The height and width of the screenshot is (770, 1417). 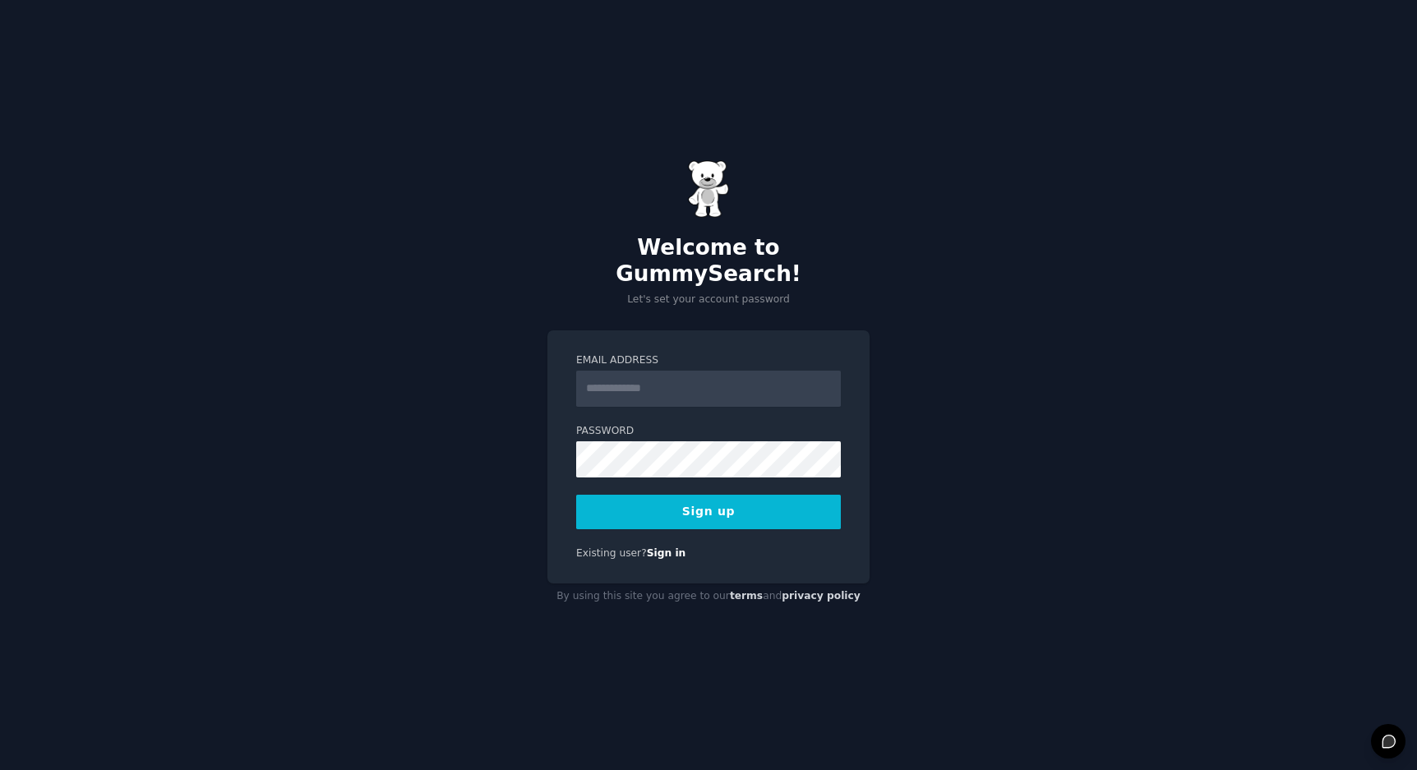 I want to click on label: Email Address, so click(x=708, y=361).